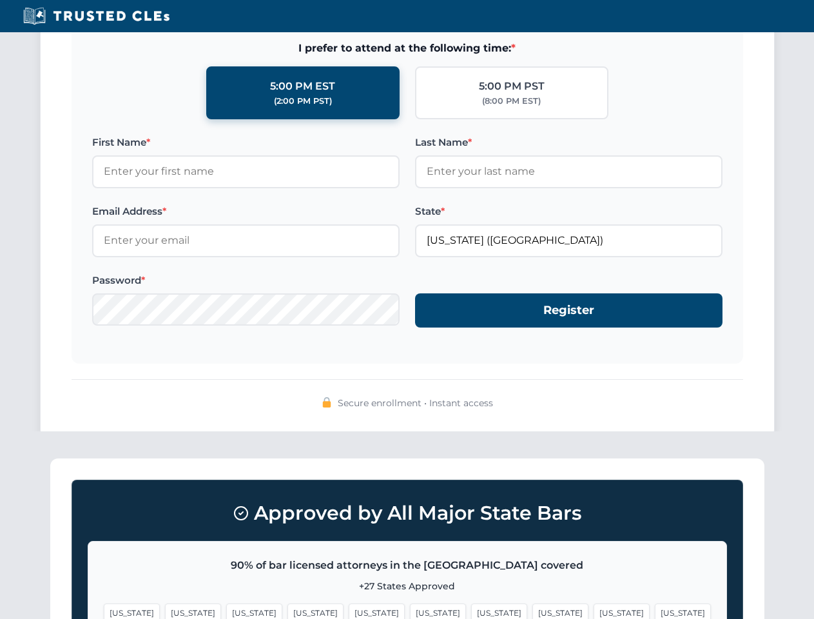 This screenshot has width=814, height=619. Describe the element at coordinates (568, 310) in the screenshot. I see `button: Register` at that location.